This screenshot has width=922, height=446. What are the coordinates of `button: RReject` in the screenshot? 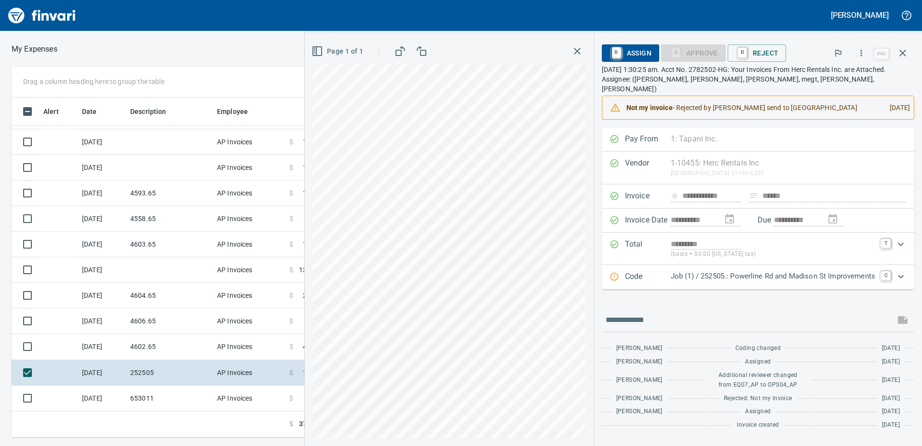 It's located at (757, 53).